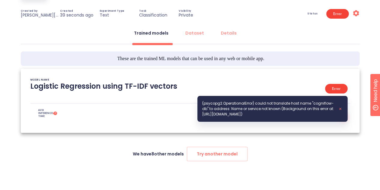  I want to click on p: Classification, so click(153, 15).